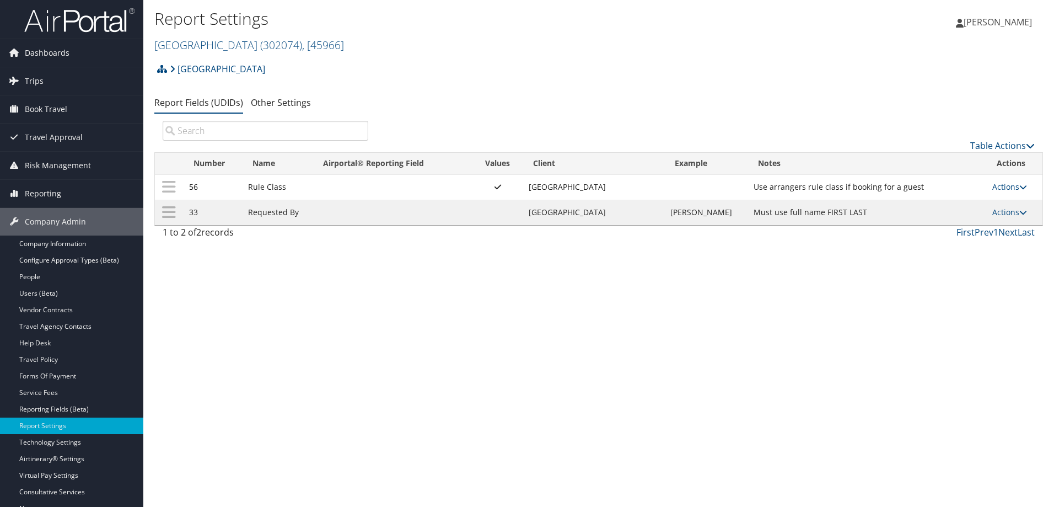  I want to click on a: Report Fields (UDIDs), so click(198, 103).